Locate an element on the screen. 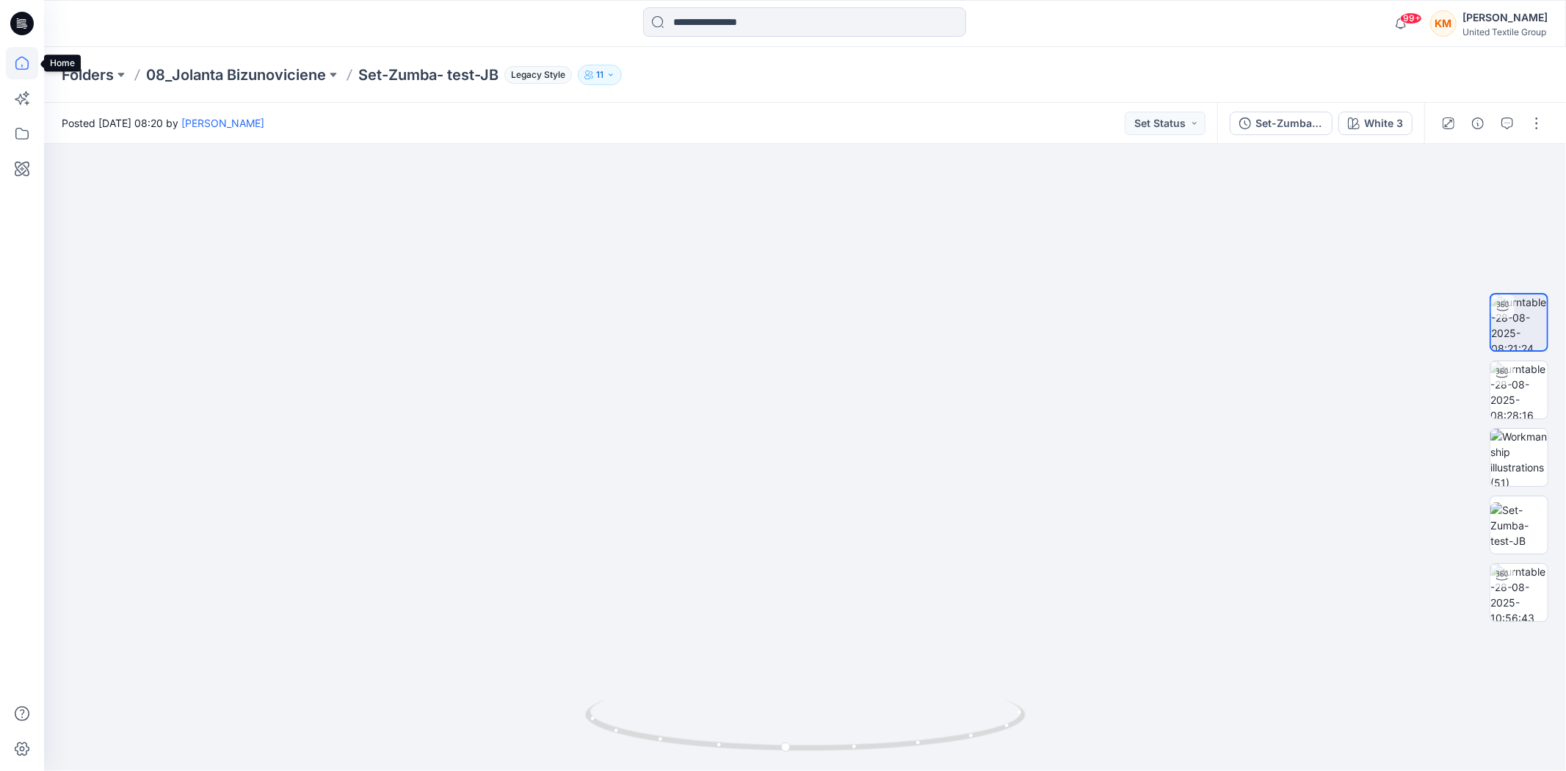  img: turntable-28-08-2025-08:21:24 is located at coordinates (1519, 322).